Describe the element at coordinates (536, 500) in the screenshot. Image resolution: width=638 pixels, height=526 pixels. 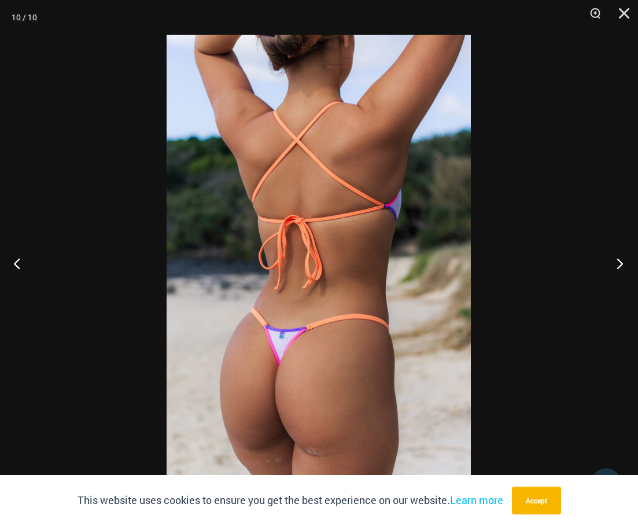
I see `button: Accept` at that location.